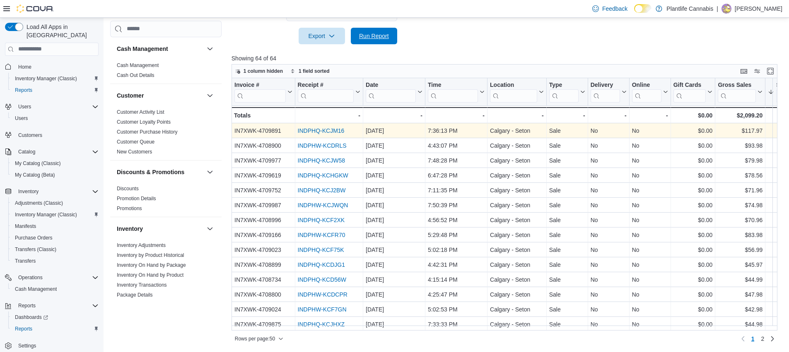 This screenshot has width=789, height=352. What do you see at coordinates (321, 280) in the screenshot?
I see `a: INDPHQ-KCD56W` at bounding box center [321, 280].